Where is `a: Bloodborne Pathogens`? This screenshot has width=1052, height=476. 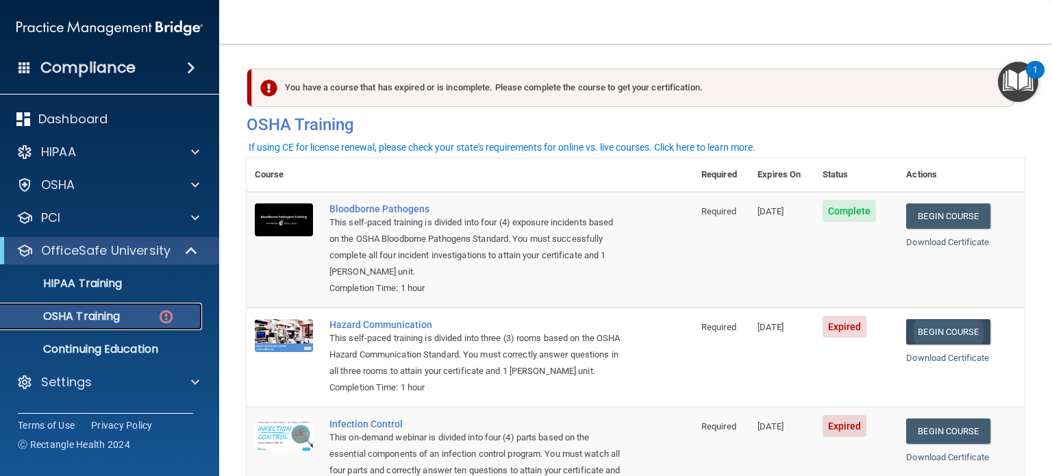 a: Bloodborne Pathogens is located at coordinates (477, 209).